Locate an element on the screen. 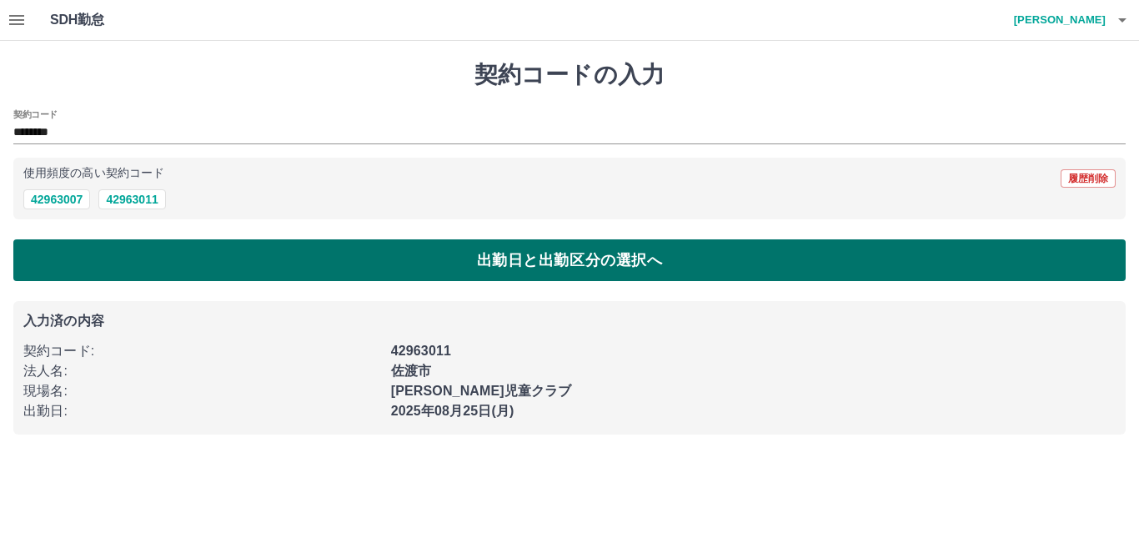 The image size is (1139, 548). h2: 契約コード is located at coordinates (35, 114).